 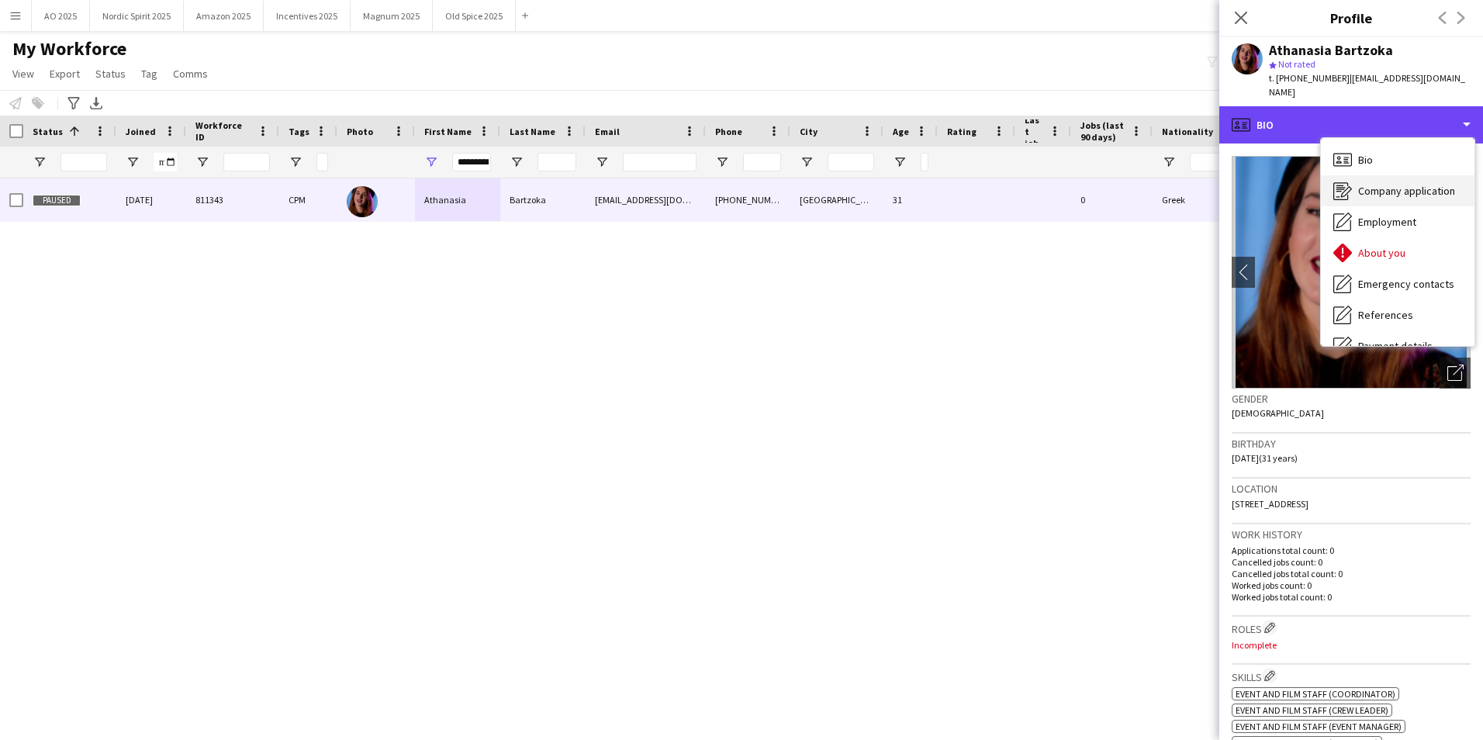 What do you see at coordinates (1351, 534) in the screenshot?
I see `h3: Work history` at bounding box center [1351, 534].